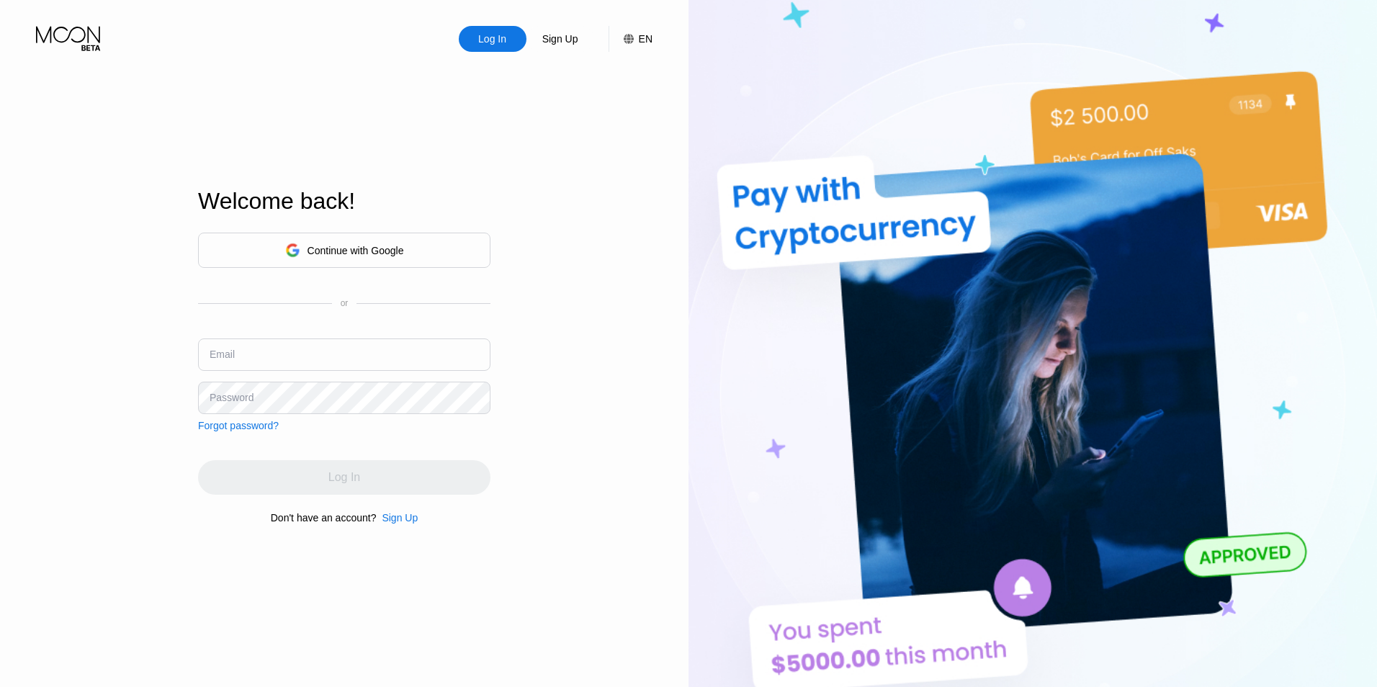 The height and width of the screenshot is (687, 1377). What do you see at coordinates (344, 201) in the screenshot?
I see `div: Welcome back!` at bounding box center [344, 201].